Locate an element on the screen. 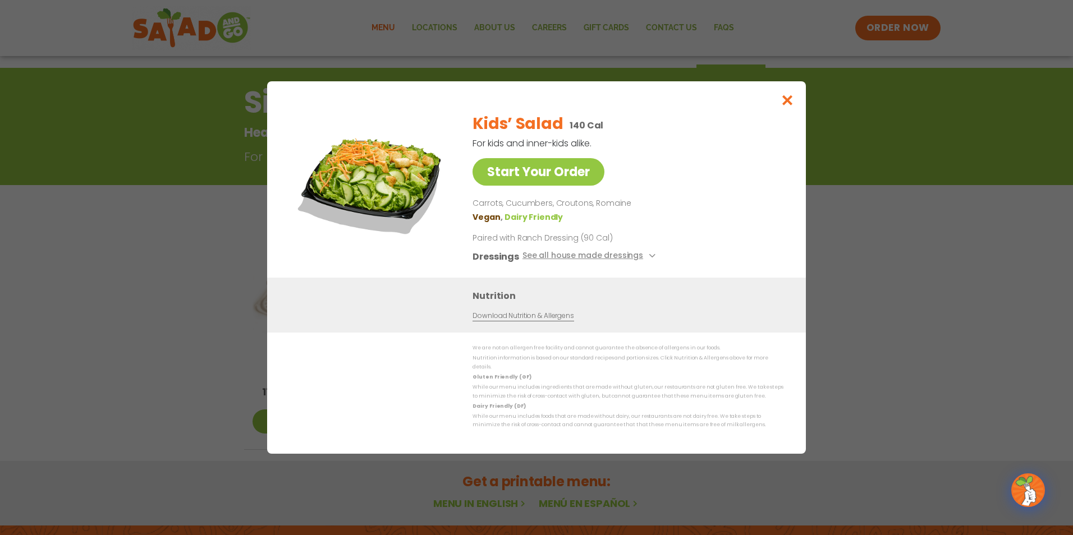  a: Download Nutrition & Allergens is located at coordinates (523, 316).